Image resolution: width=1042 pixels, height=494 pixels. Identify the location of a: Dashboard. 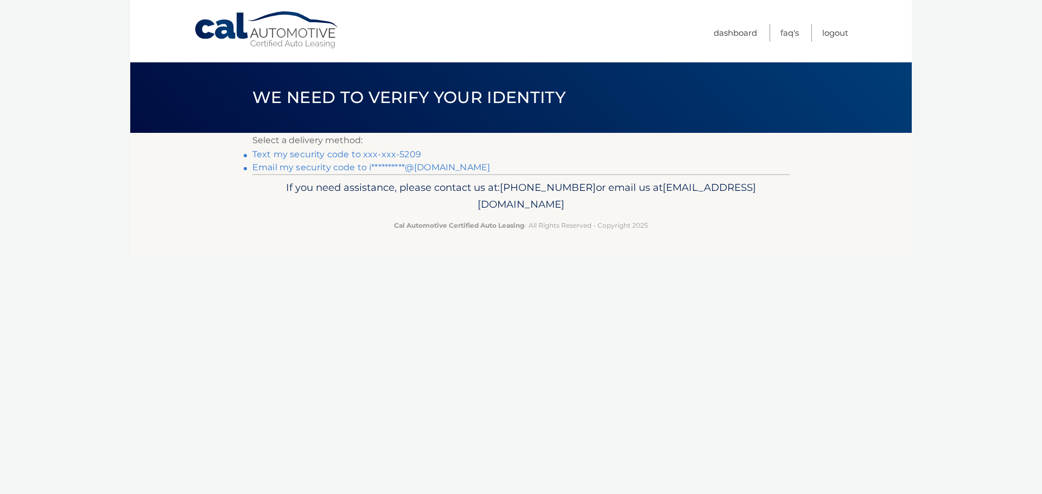
(735, 33).